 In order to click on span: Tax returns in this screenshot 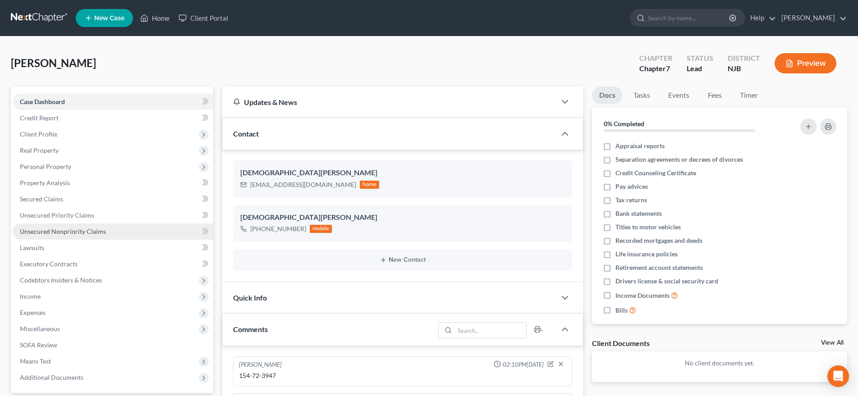, I will do `click(631, 200)`.